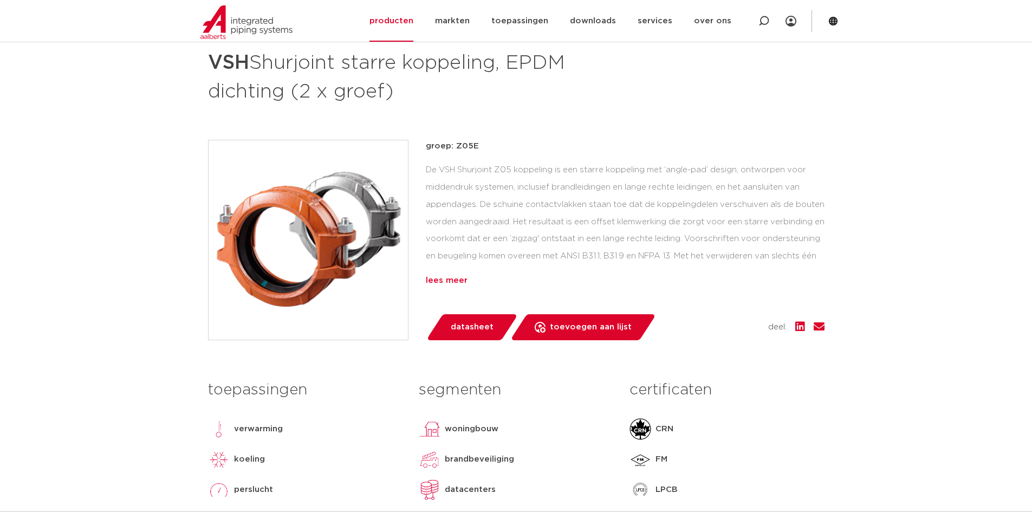  I want to click on p: LPCB, so click(666, 490).